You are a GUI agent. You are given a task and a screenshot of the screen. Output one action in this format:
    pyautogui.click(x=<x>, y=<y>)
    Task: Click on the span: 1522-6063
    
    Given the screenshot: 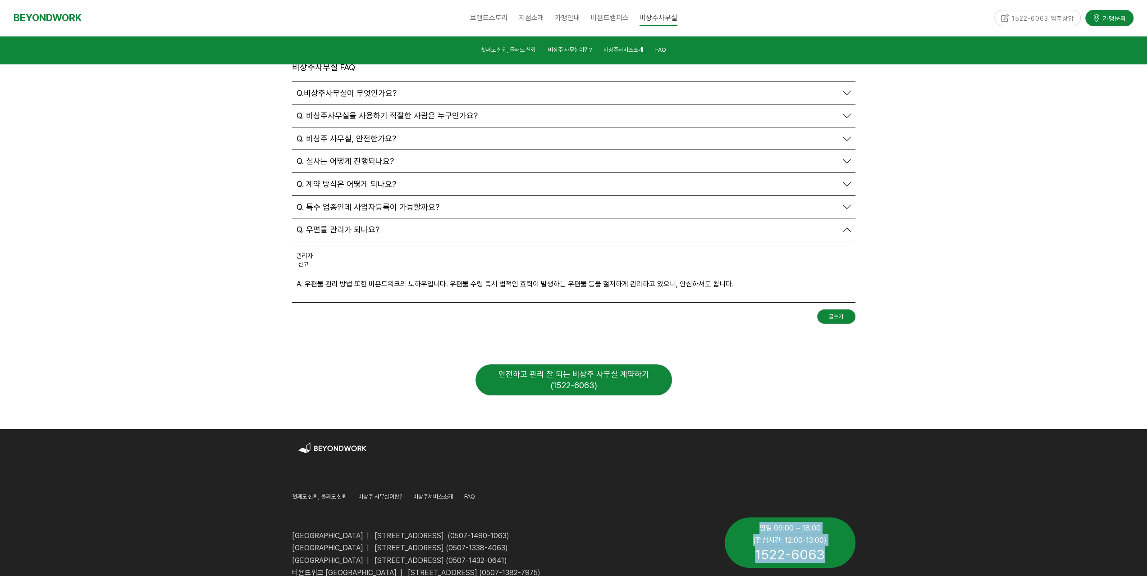 What is the action you would take?
    pyautogui.click(x=789, y=555)
    